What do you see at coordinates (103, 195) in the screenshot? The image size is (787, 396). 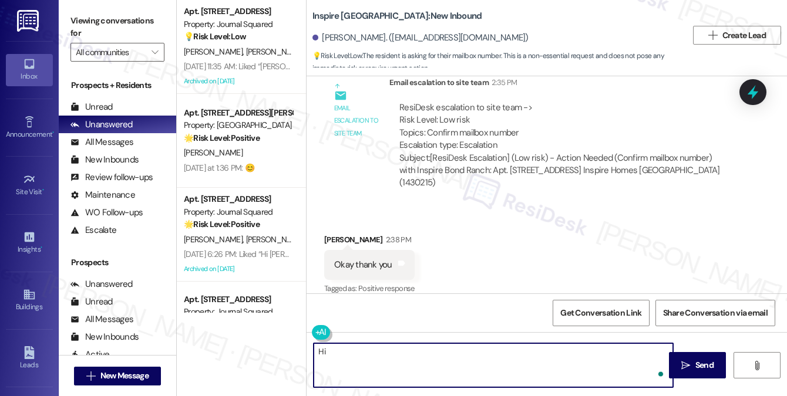 I see `div: Maintenance` at bounding box center [103, 195].